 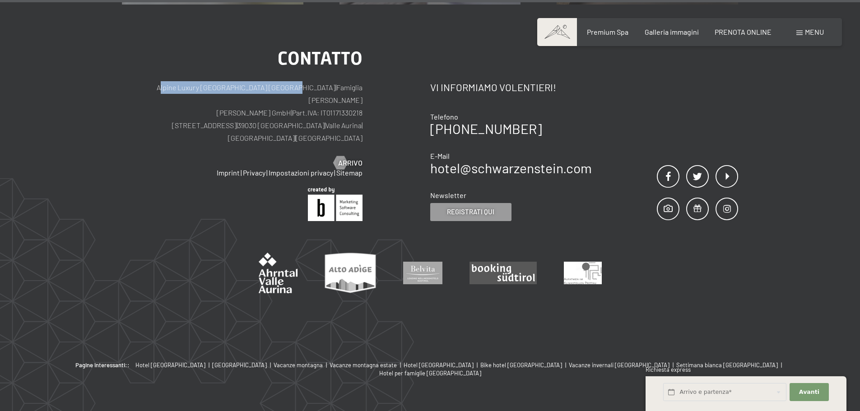 I want to click on a: Vacanze montagna estate |, so click(x=367, y=365).